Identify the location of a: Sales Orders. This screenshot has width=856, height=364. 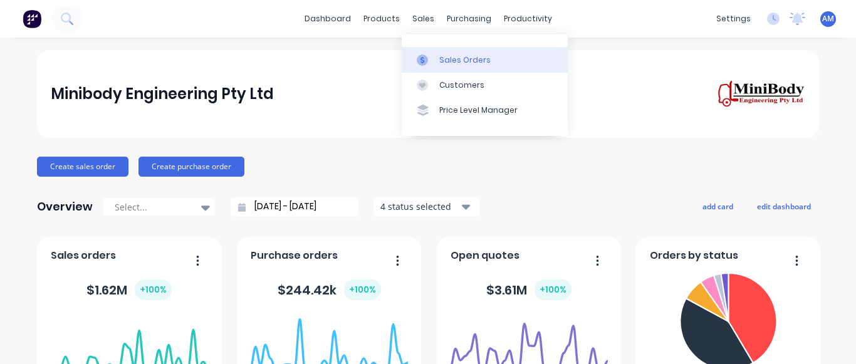
(485, 60).